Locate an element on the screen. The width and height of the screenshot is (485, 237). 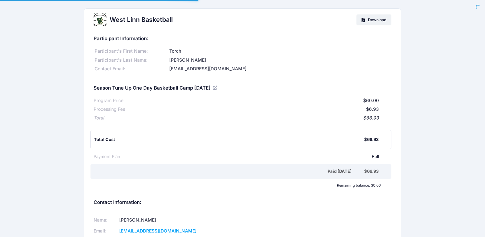
div: Remaining balance: $0.00 is located at coordinates (237, 185).